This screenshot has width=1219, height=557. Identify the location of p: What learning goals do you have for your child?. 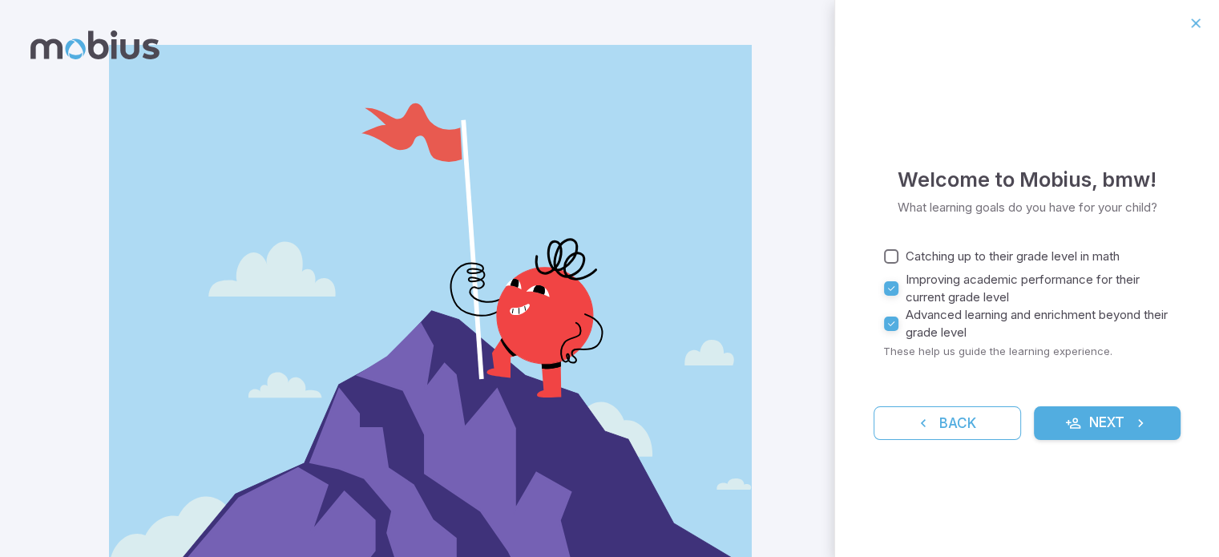
(1027, 208).